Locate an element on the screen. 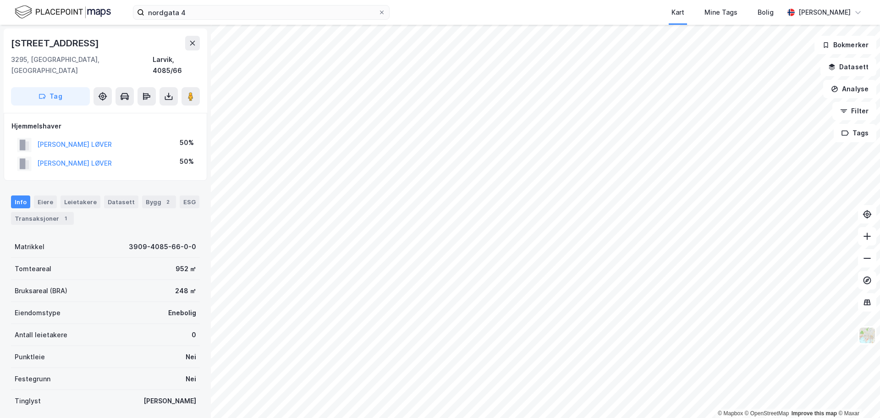 Image resolution: width=880 pixels, height=418 pixels. div: Enebolig is located at coordinates (182, 313).